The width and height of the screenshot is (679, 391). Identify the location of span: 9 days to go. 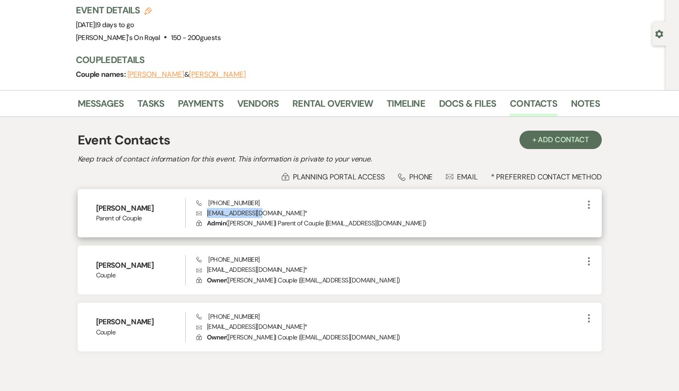
(115, 25).